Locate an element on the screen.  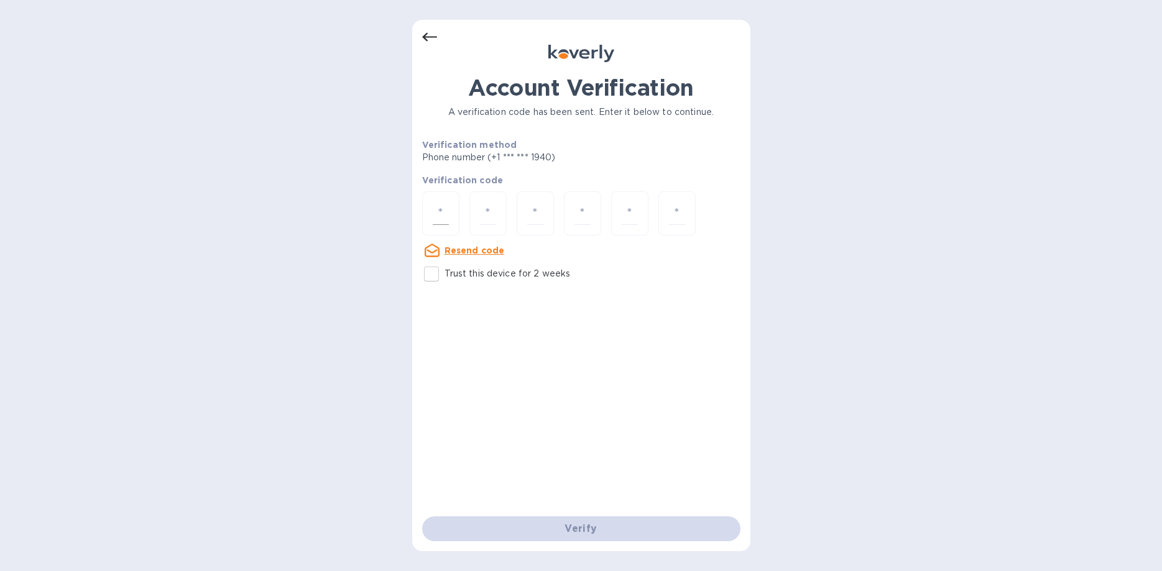
u: Resend code is located at coordinates (474, 251).